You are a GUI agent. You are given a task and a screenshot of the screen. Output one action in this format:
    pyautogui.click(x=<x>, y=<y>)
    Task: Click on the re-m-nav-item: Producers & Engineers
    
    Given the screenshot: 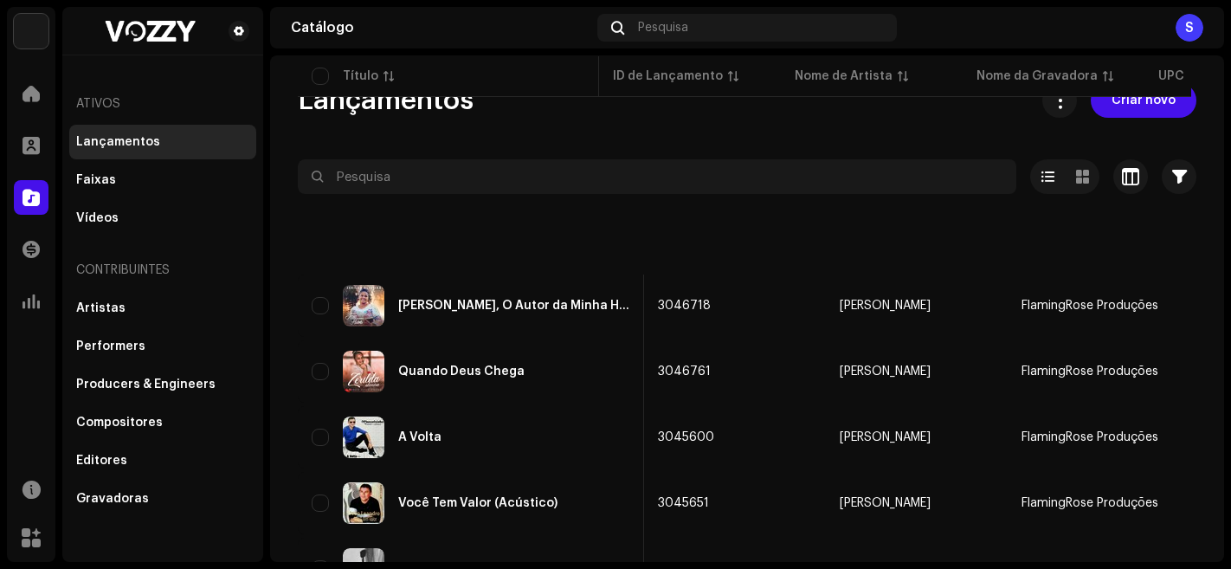 What is the action you would take?
    pyautogui.click(x=163, y=384)
    